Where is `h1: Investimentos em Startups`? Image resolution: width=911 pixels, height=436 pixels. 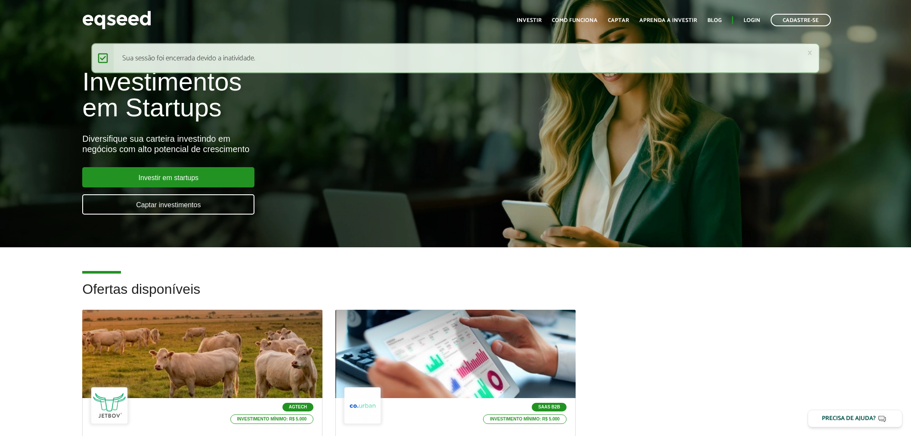 h1: Investimentos em Startups is located at coordinates (303, 95).